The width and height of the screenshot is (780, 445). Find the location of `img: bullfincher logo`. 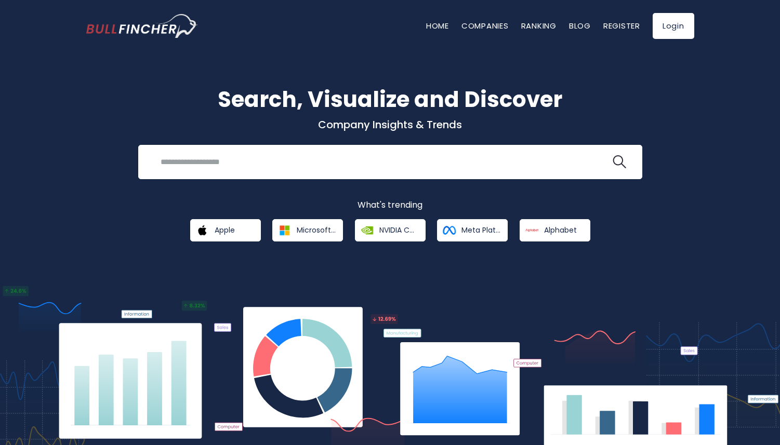

img: bullfincher logo is located at coordinates (142, 26).